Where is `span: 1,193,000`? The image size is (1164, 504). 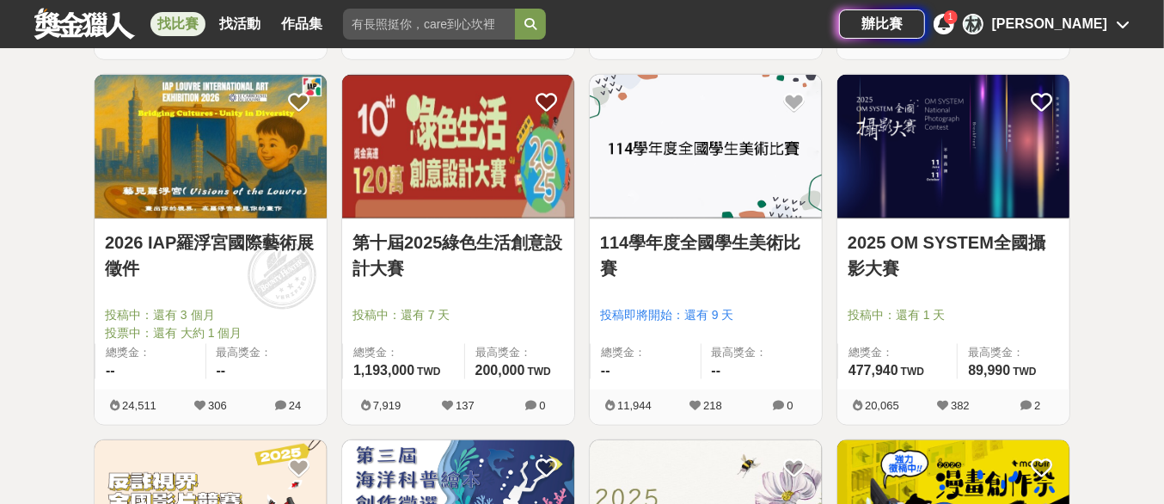
span: 1,193,000 is located at coordinates (384, 370).